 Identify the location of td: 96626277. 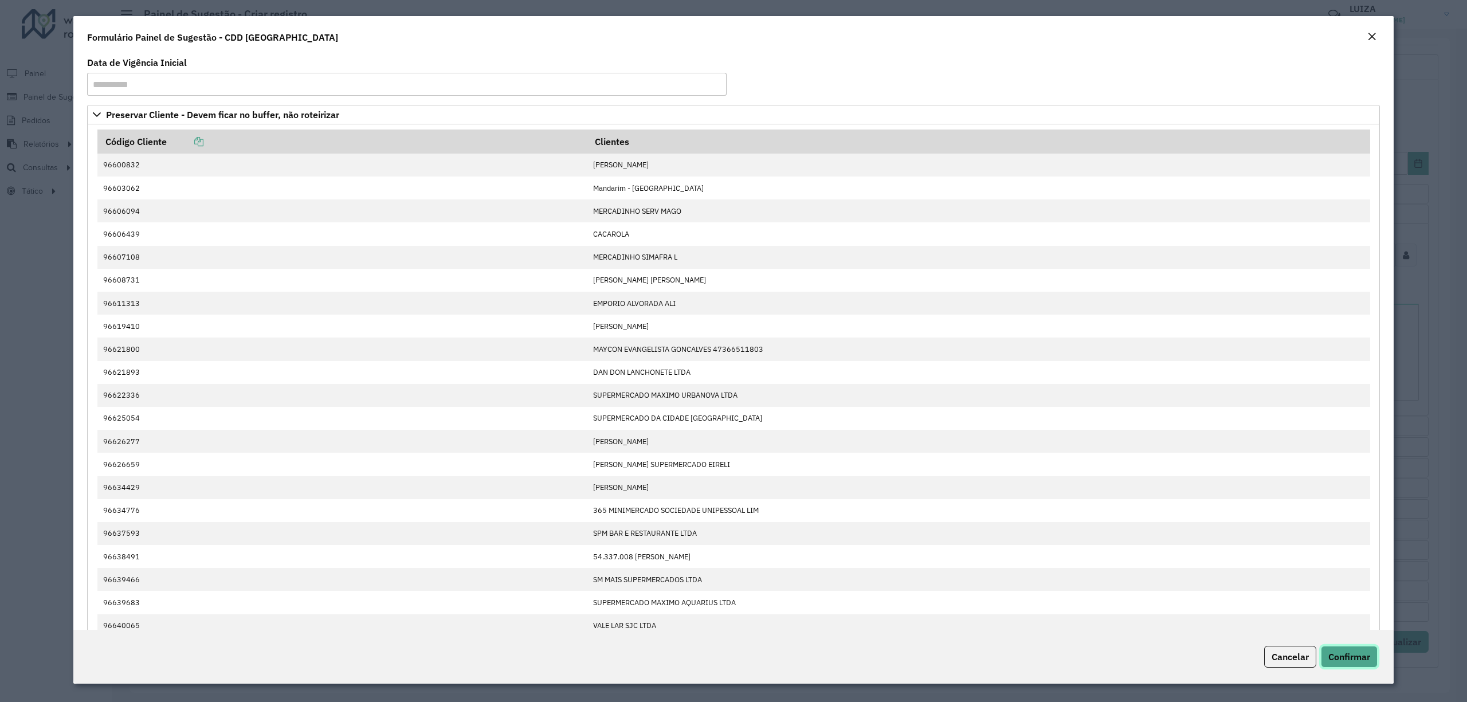
(342, 441).